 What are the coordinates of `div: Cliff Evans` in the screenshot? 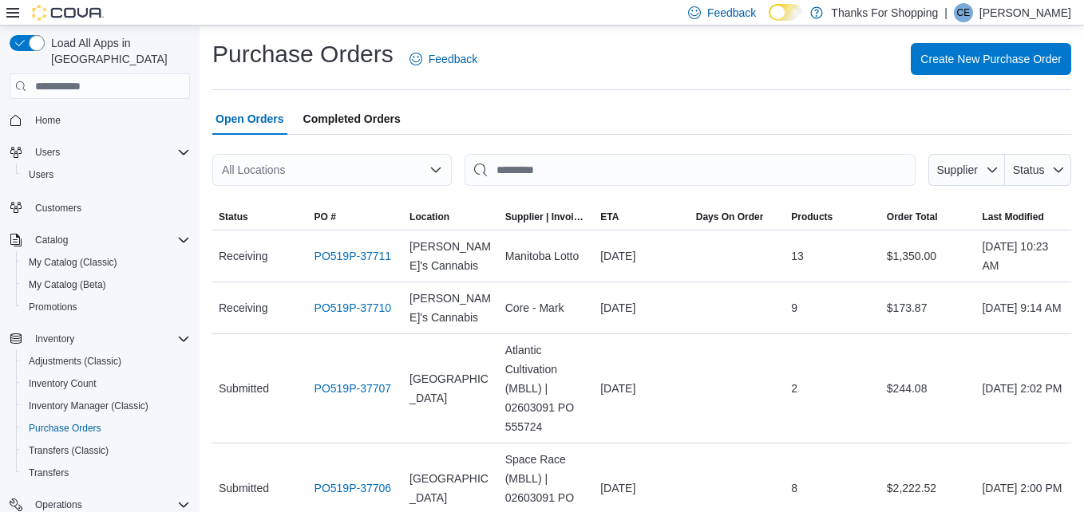 It's located at (963, 13).